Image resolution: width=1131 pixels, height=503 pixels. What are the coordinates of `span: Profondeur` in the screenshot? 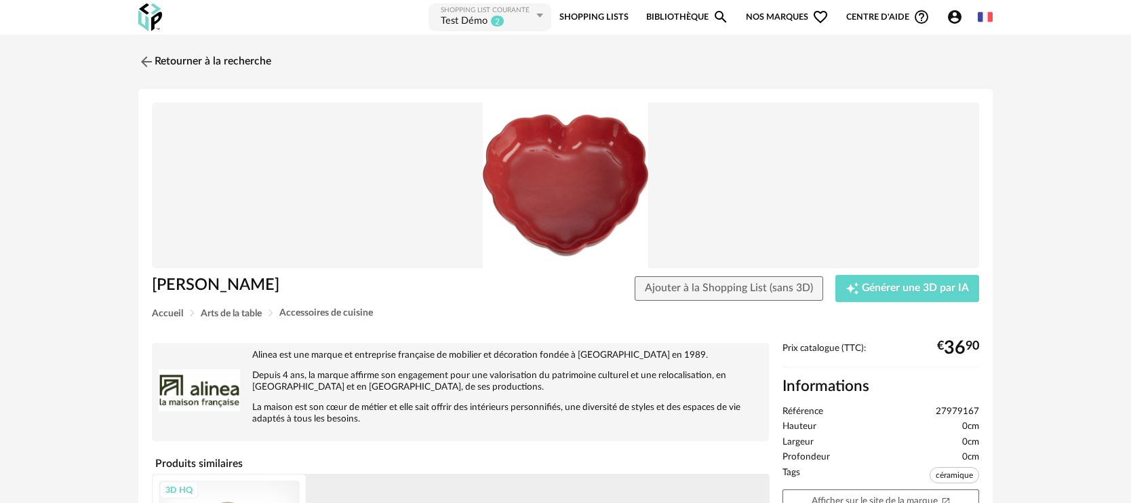 It's located at (806, 457).